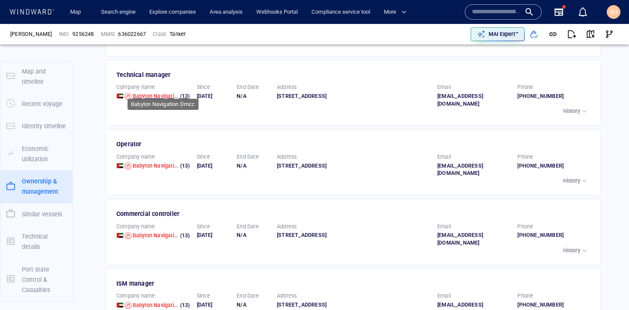  I want to click on span: ETA change, so click(54, 219).